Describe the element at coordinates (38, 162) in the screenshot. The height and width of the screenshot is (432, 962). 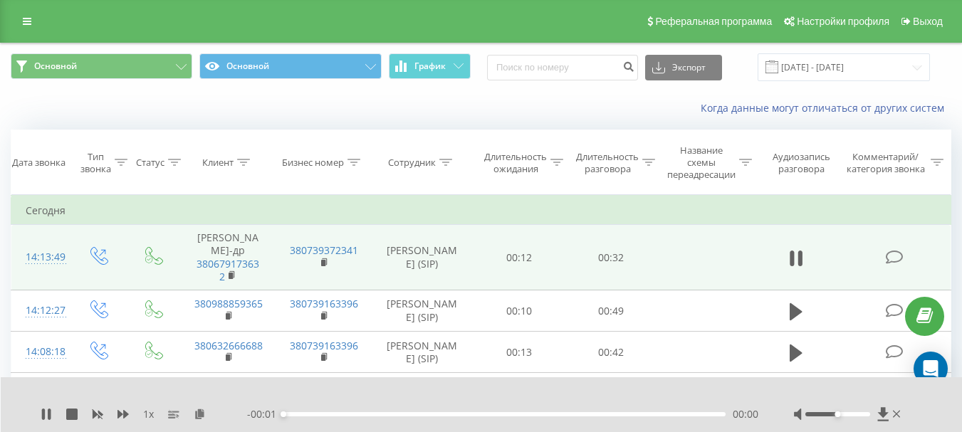
I see `div: Дата звонка` at that location.